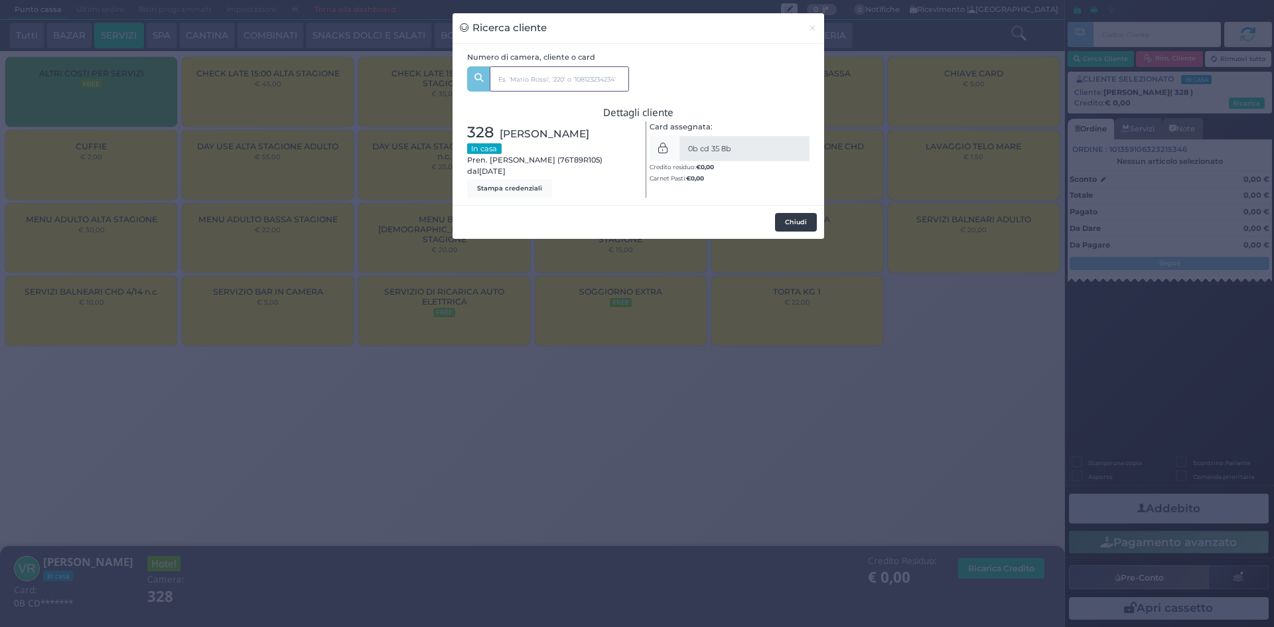 This screenshot has height=627, width=1274. What do you see at coordinates (682, 167) in the screenshot?
I see `small: Credito residuo:` at bounding box center [682, 167].